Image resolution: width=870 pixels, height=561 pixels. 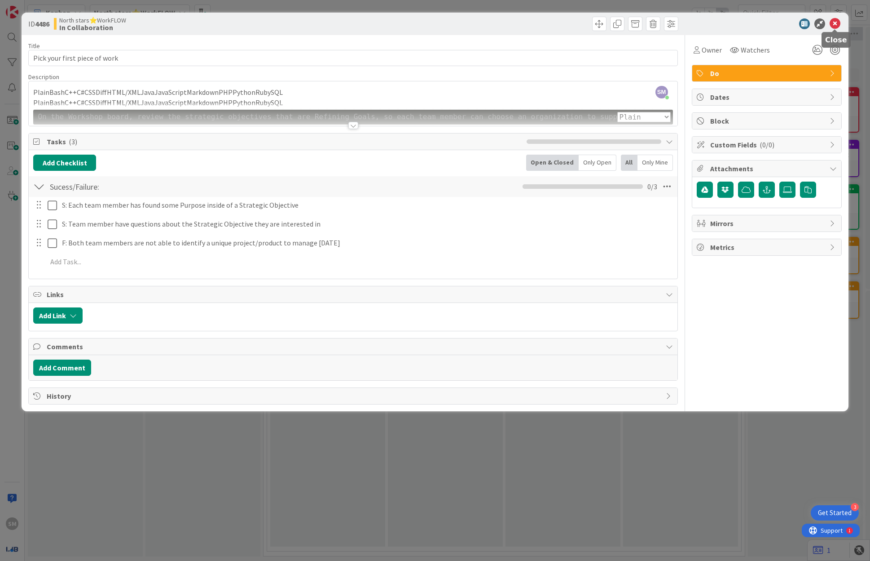 I want to click on span: 0 / 3, so click(x=653, y=186).